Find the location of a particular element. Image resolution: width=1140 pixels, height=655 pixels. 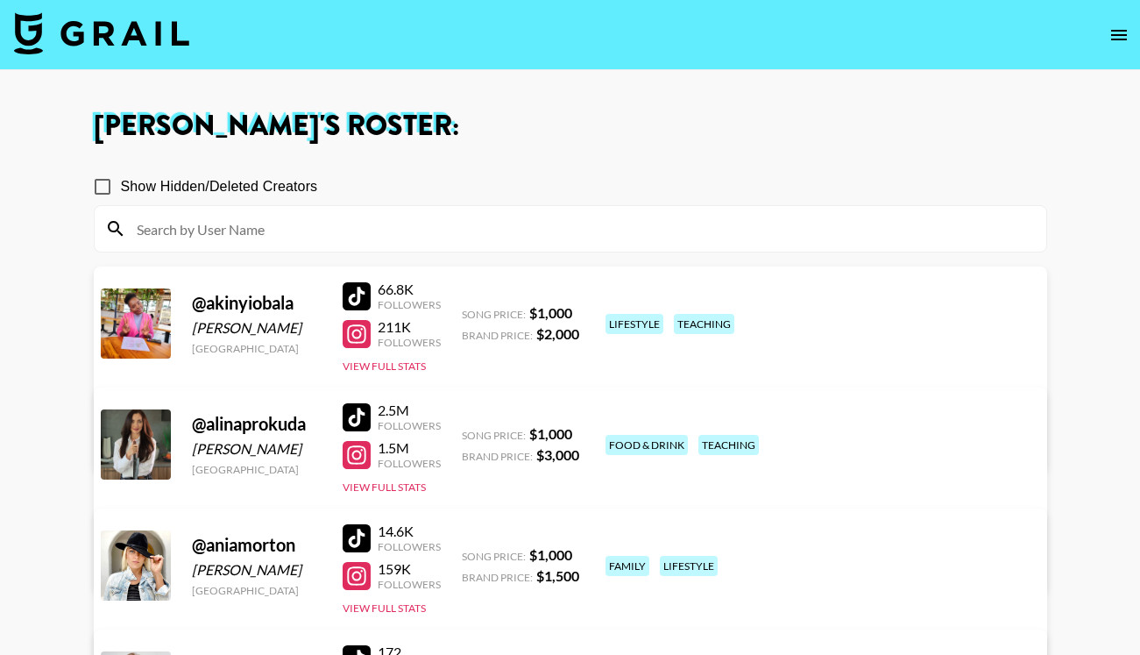

div: @ alinaprokuda is located at coordinates (257, 423).